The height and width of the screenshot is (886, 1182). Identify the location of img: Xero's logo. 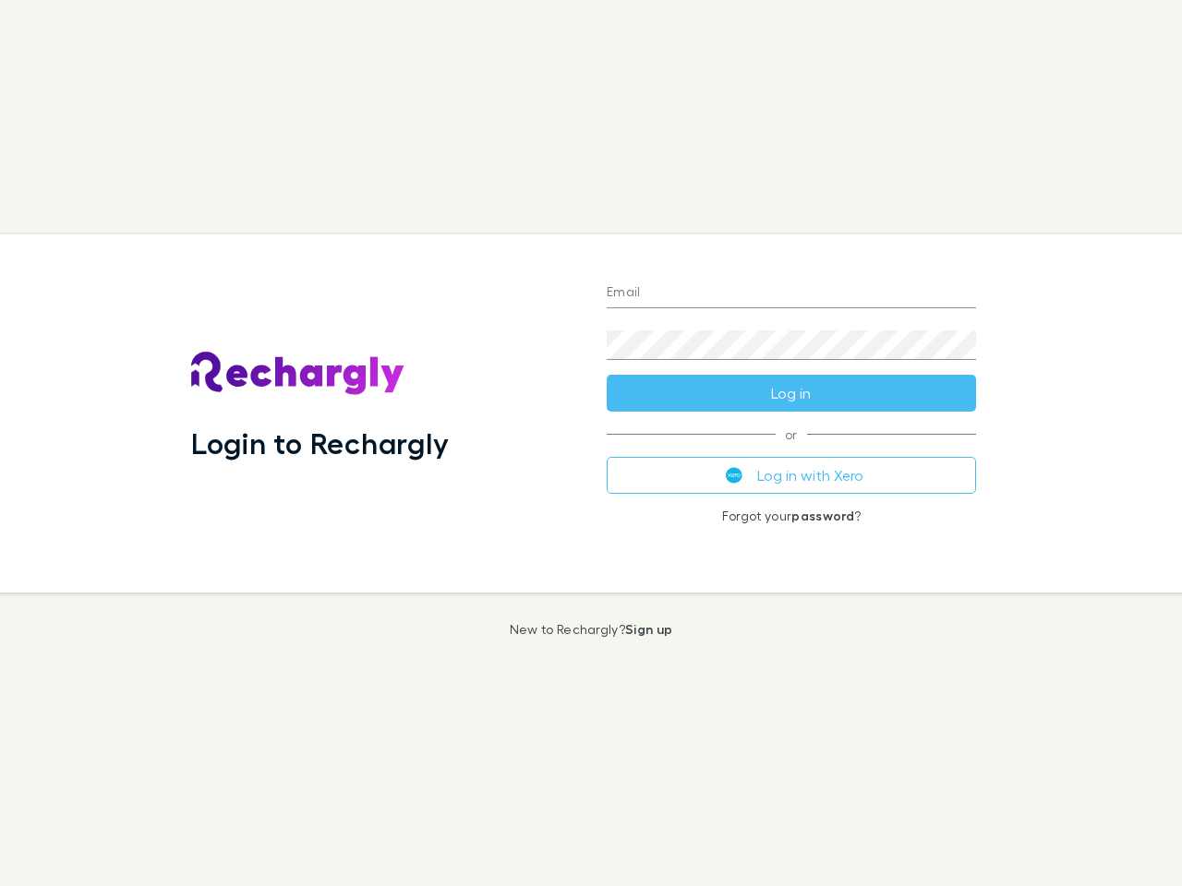
(734, 475).